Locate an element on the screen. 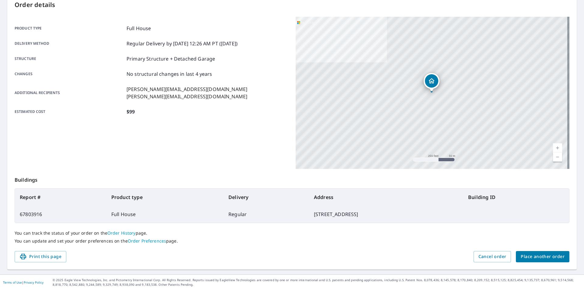 The width and height of the screenshot is (584, 290). p: You can update and set your order preferences on the page. is located at coordinates (292, 241).